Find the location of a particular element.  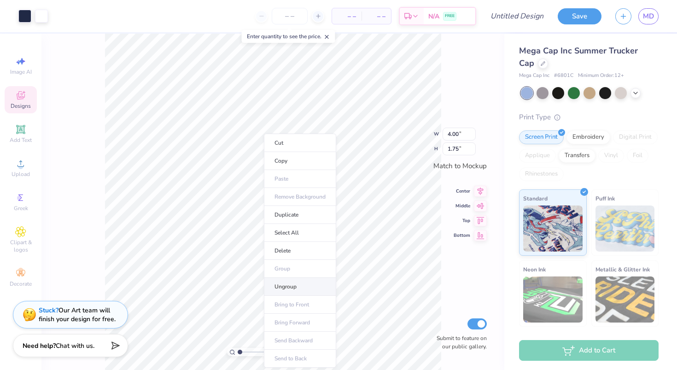

li: Cut is located at coordinates (300, 143).